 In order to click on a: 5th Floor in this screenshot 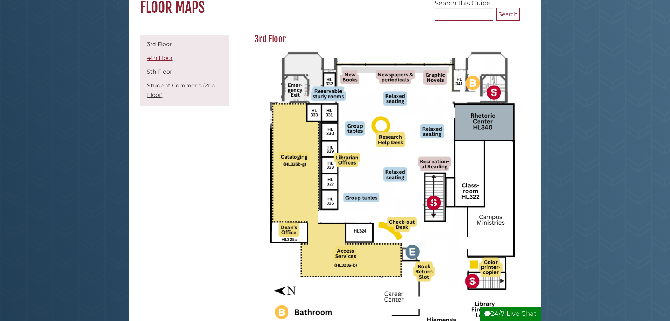, I will do `click(159, 71)`.